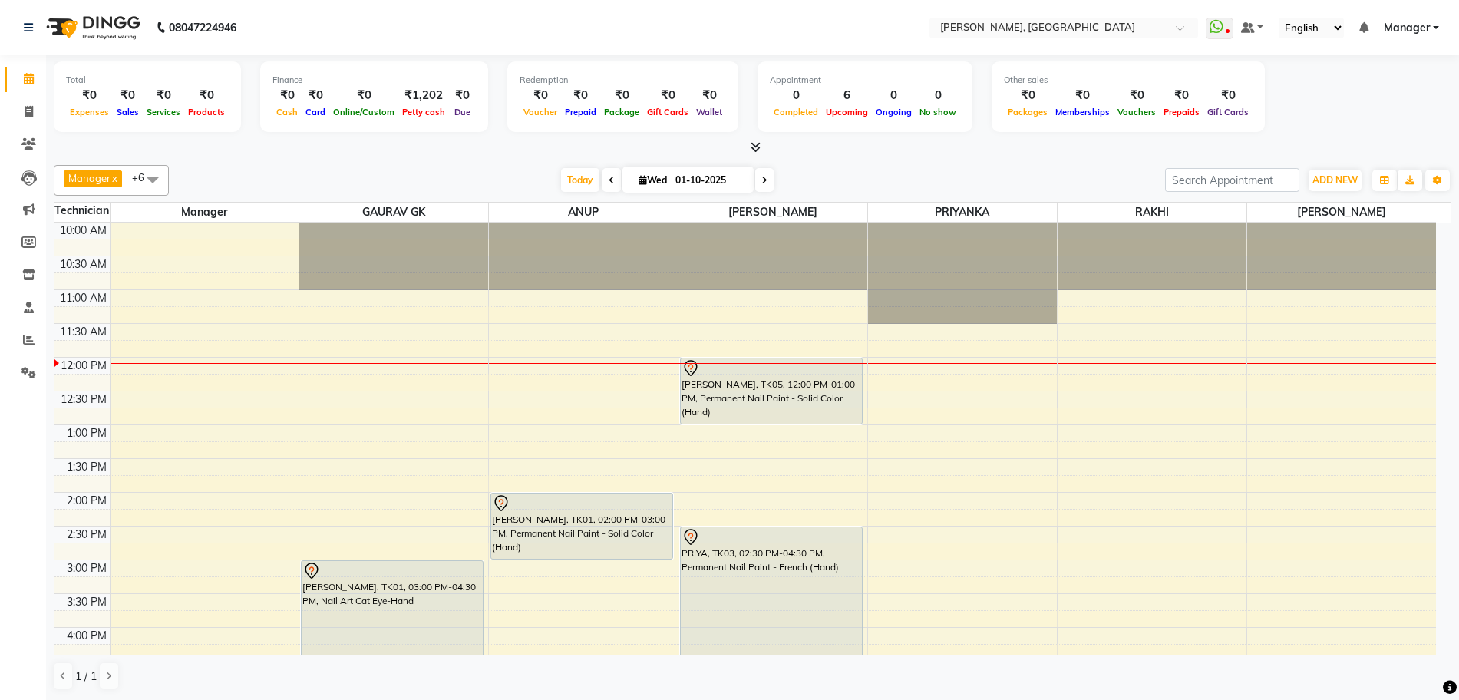  Describe the element at coordinates (771, 593) in the screenshot. I see `div: PRIYA, TK03, 02:30 PM-04:30 PM, Permanent Nail Paint - French (Hand)` at that location.